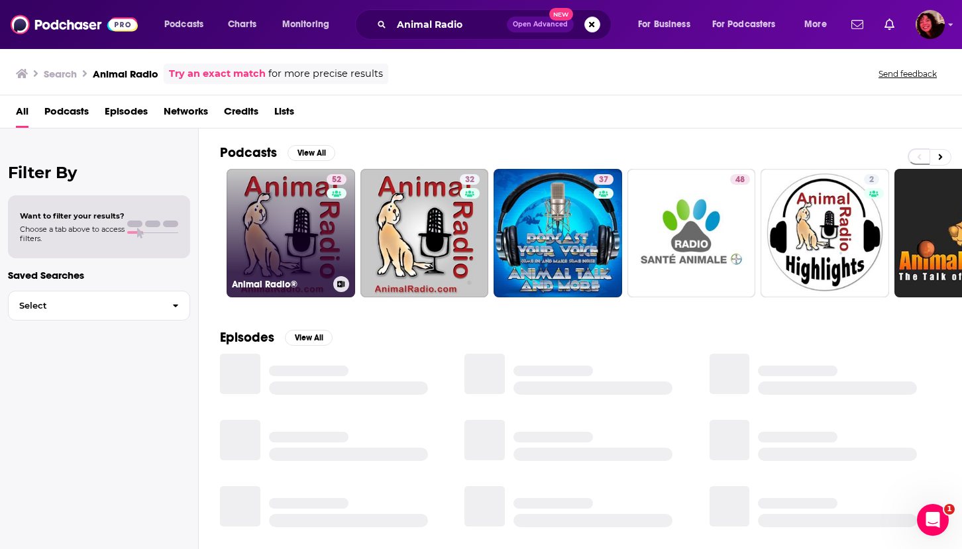 The width and height of the screenshot is (962, 549). I want to click on span: for more precise results, so click(325, 74).